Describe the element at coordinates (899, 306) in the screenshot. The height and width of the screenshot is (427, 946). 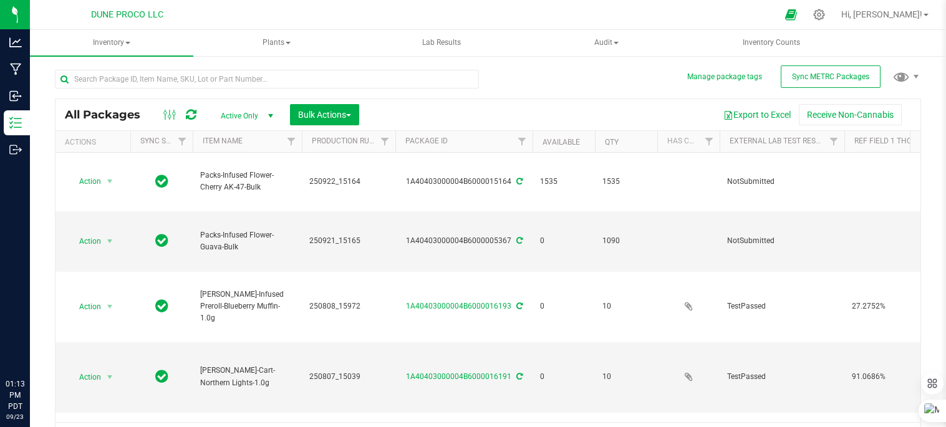
I see `span: 27.2752%` at that location.